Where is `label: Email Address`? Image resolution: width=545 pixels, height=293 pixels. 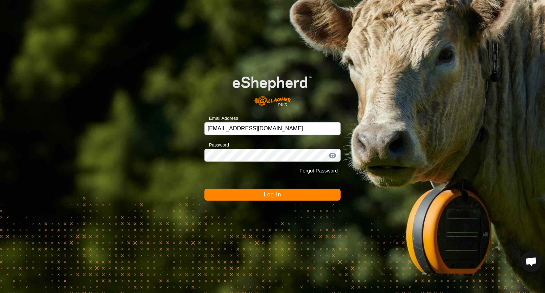
label: Email Address is located at coordinates (221, 119).